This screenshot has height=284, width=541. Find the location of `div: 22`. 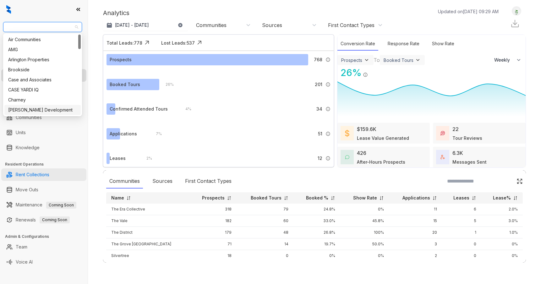

div: 22 is located at coordinates (456, 129).